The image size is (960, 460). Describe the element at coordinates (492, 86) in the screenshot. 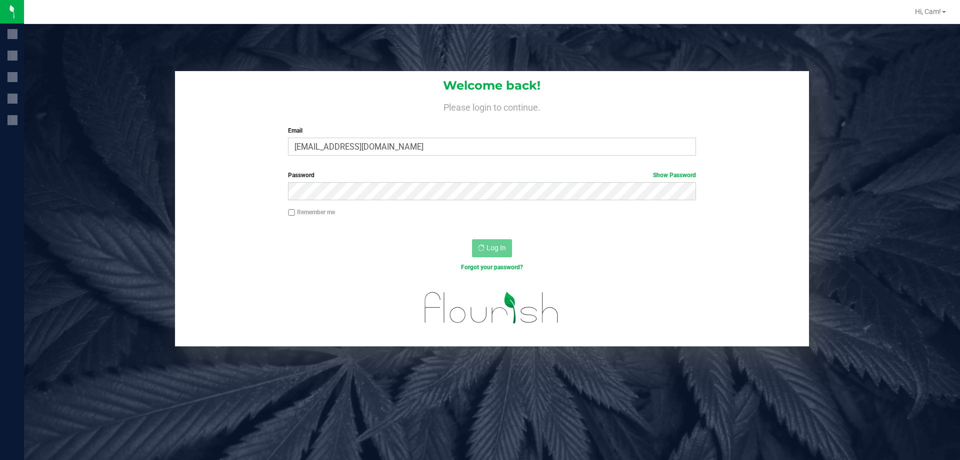

I see `h1: Welcome back!` at that location.